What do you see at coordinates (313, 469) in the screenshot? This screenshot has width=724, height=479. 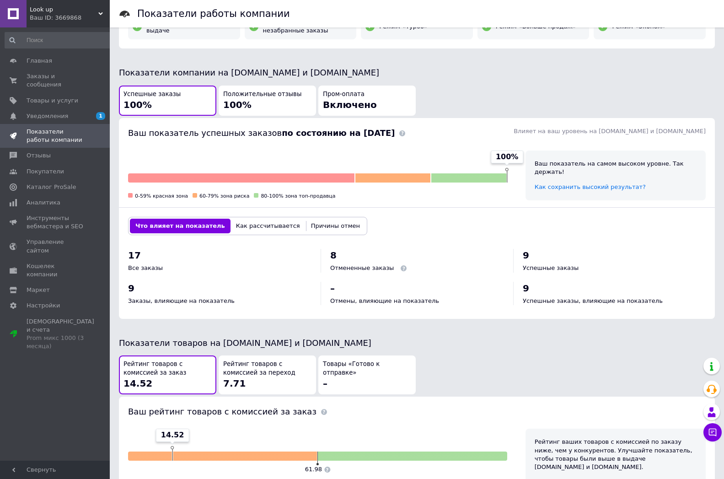 I see `span: 61.98` at bounding box center [313, 469].